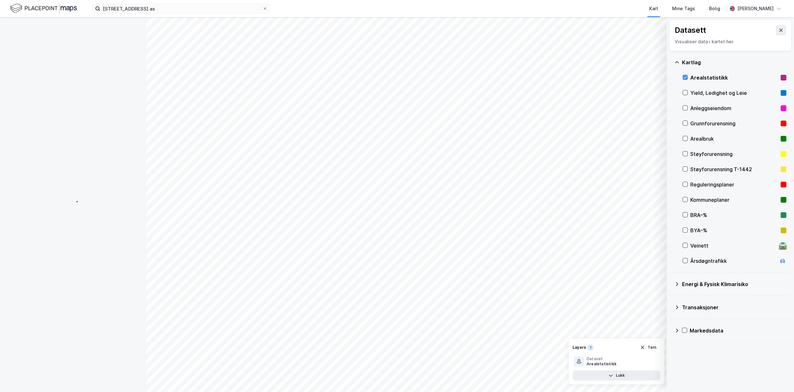  Describe the element at coordinates (735, 154) in the screenshot. I see `div: Støyforurensning` at that location.